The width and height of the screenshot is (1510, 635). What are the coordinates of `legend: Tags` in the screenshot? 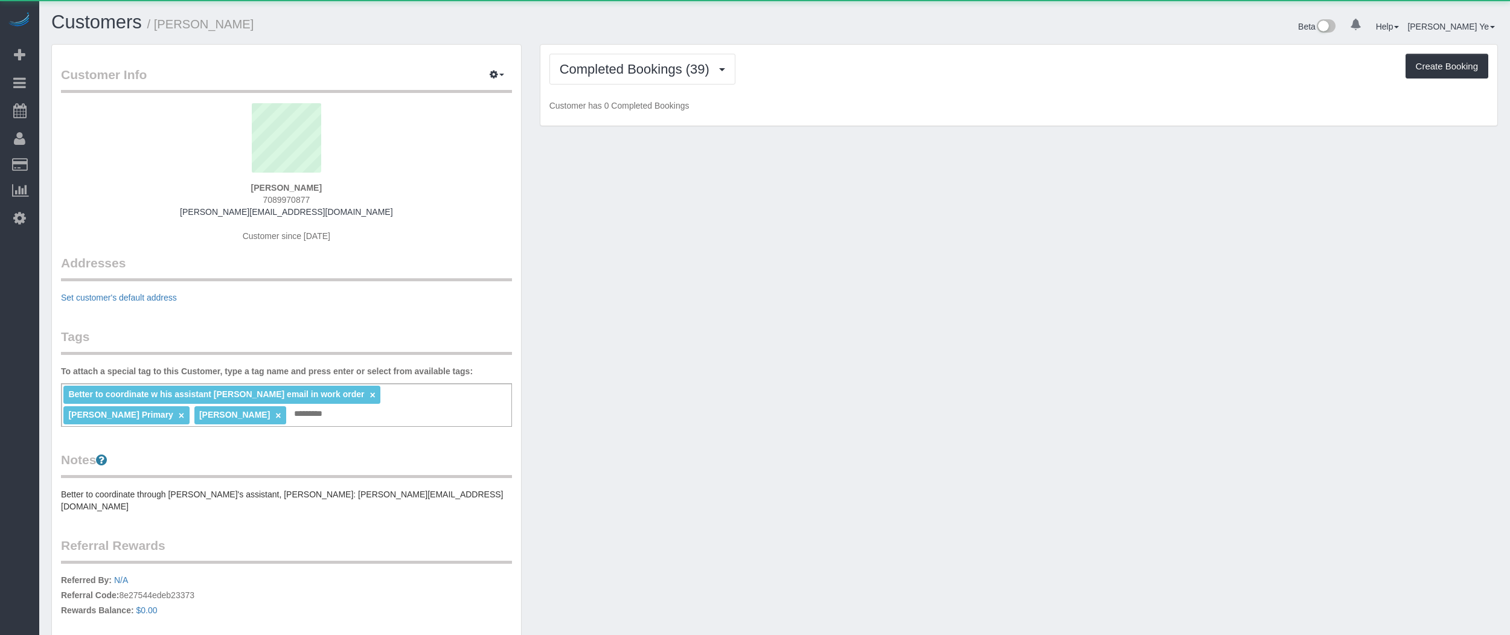 It's located at (286, 341).